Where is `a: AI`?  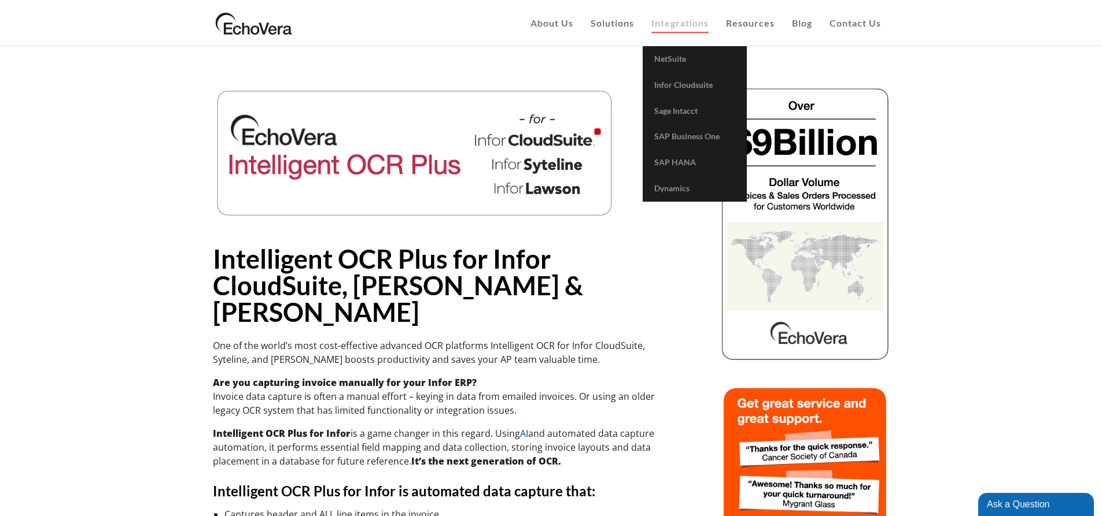
a: AI is located at coordinates (524, 434).